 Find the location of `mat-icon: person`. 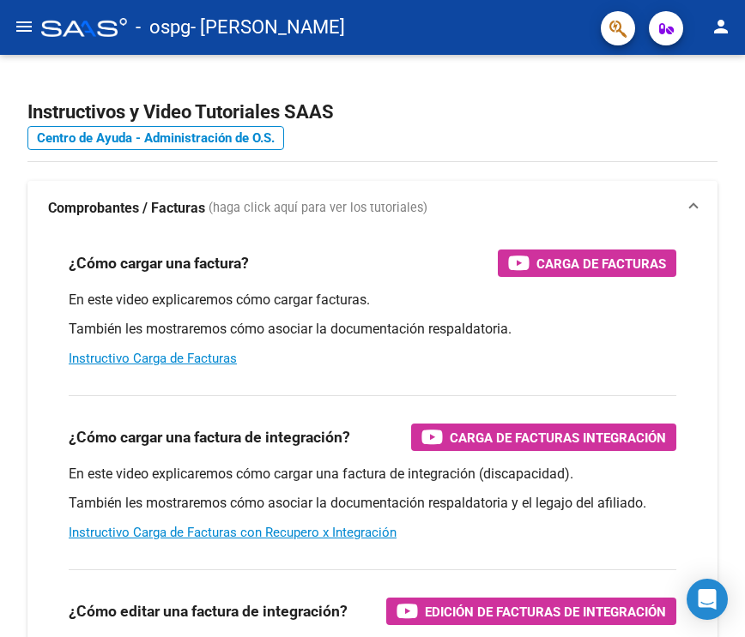

mat-icon: person is located at coordinates (721, 27).